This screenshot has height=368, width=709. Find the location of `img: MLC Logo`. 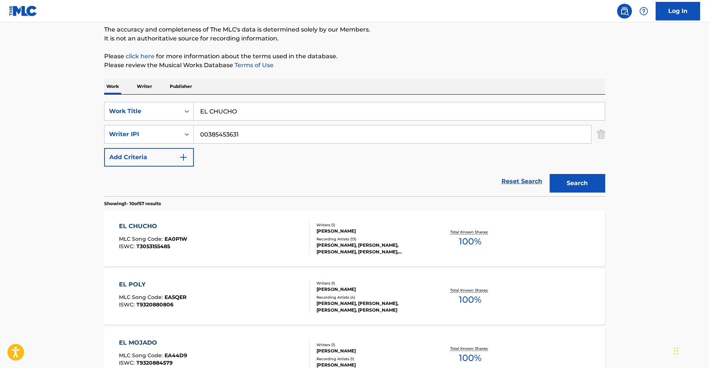

img: MLC Logo is located at coordinates (23, 11).